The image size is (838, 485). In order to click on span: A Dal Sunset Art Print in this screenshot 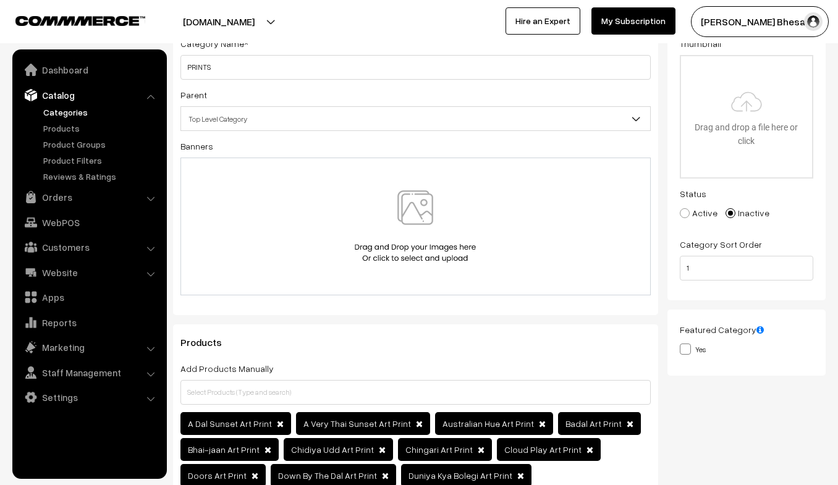, I will do `click(230, 424)`.